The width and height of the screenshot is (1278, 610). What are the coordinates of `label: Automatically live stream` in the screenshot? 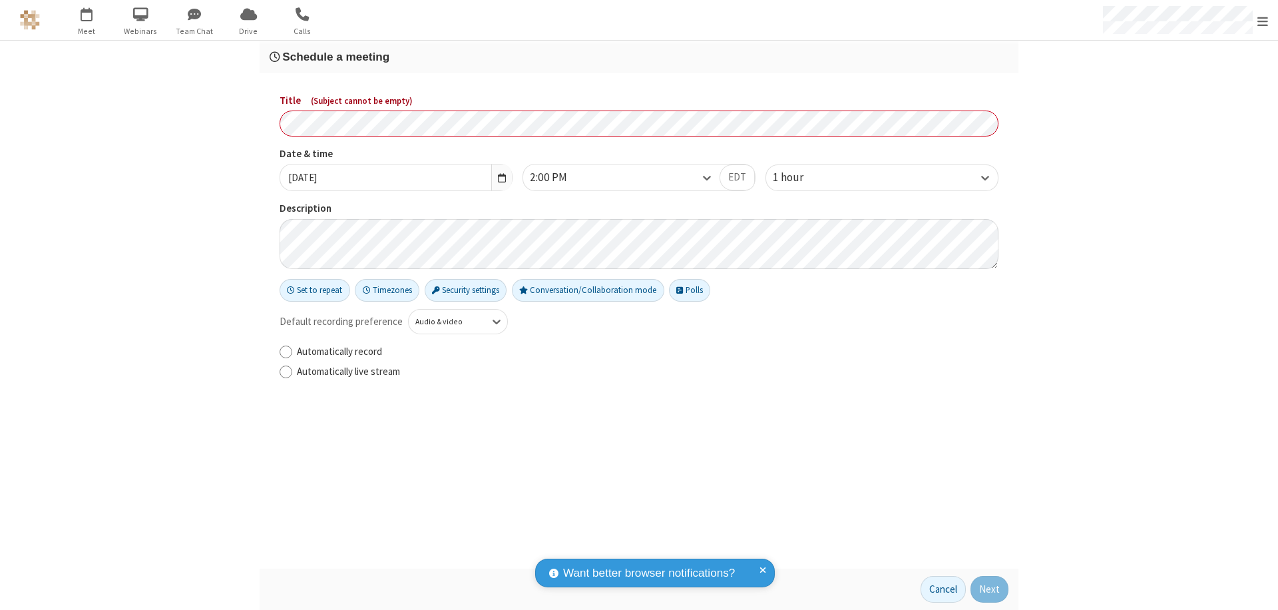 It's located at (648, 372).